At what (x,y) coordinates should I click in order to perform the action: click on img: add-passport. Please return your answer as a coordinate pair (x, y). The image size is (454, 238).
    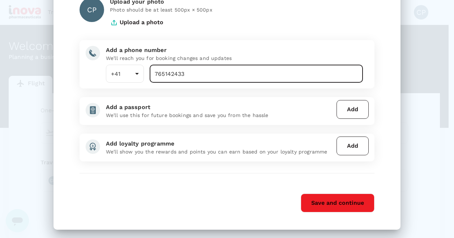
    Looking at the image, I should click on (93, 110).